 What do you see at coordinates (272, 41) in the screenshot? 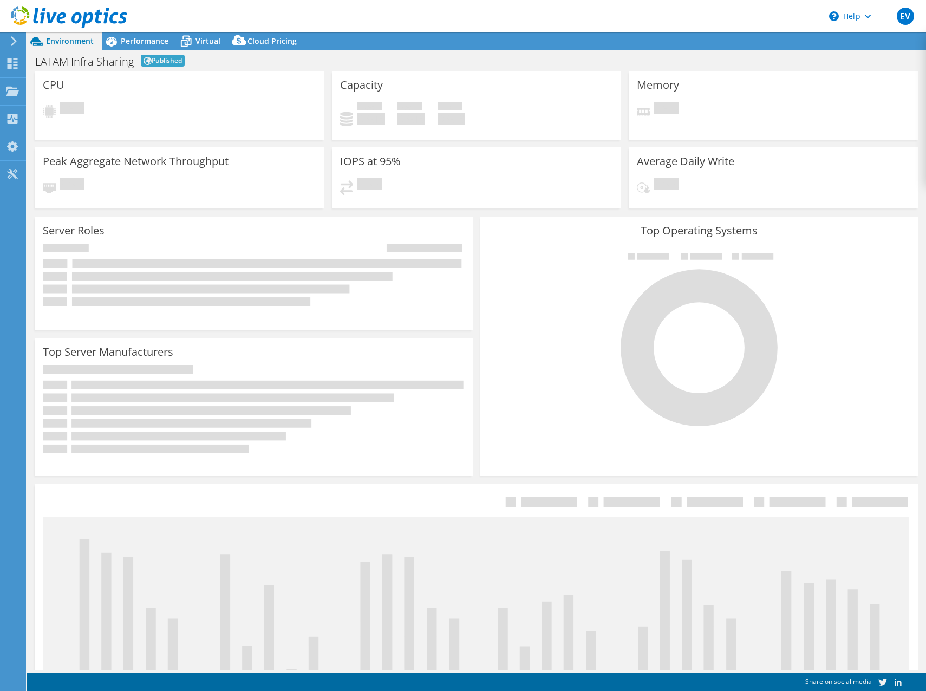
I see `span: Cloud Pricing` at bounding box center [272, 41].